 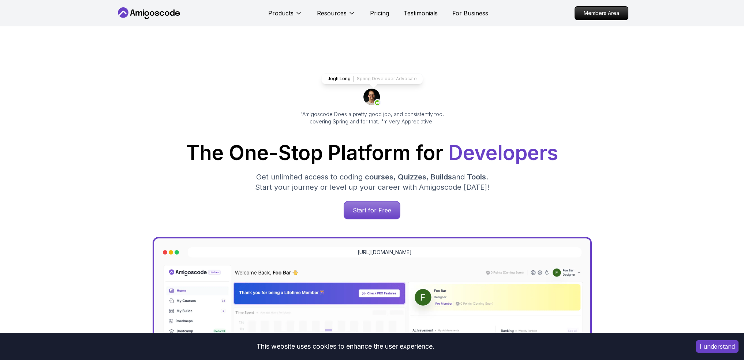 I want to click on span: Quizzes, so click(x=412, y=177).